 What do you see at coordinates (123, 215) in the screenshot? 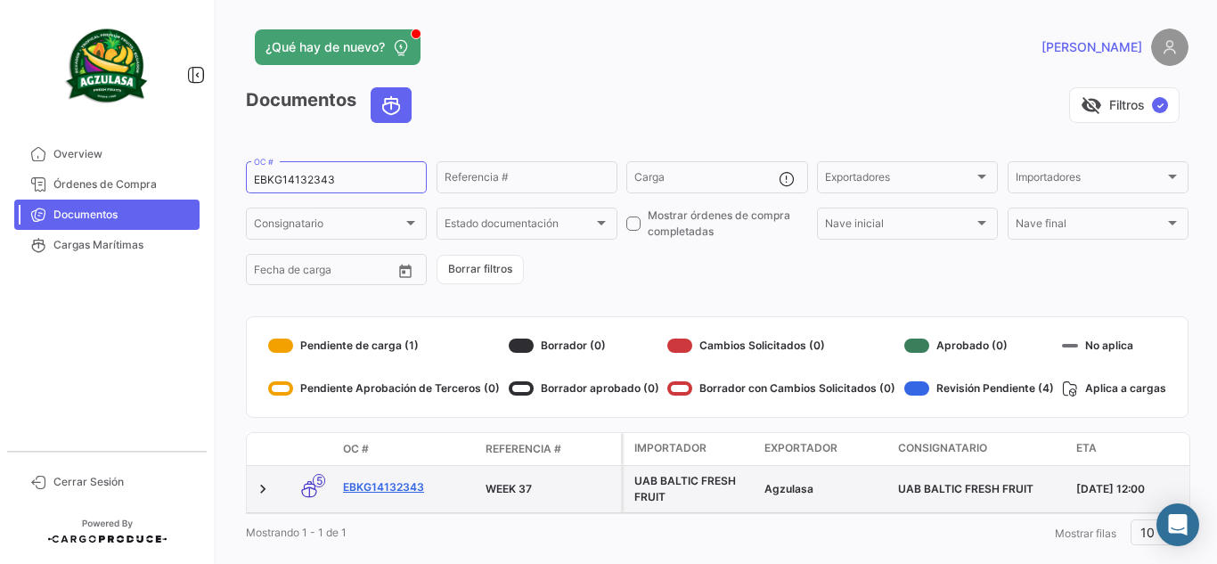
I see `span: Documentos` at bounding box center [123, 215].